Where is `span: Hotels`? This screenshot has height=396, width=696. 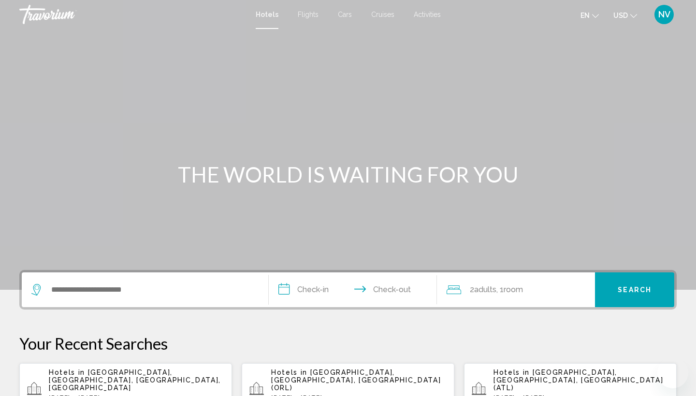 span: Hotels is located at coordinates (267, 14).